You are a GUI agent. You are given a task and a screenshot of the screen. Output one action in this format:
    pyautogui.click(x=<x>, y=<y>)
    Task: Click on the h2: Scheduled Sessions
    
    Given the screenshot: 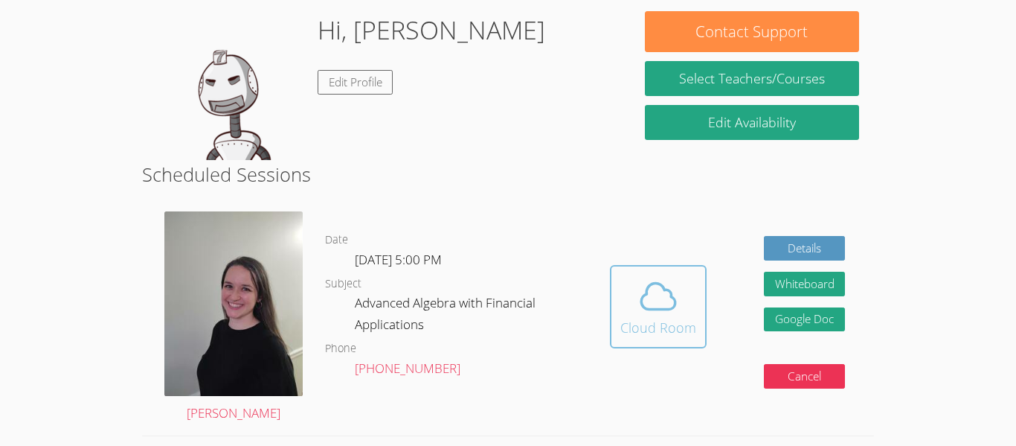 What is the action you would take?
    pyautogui.click(x=508, y=174)
    